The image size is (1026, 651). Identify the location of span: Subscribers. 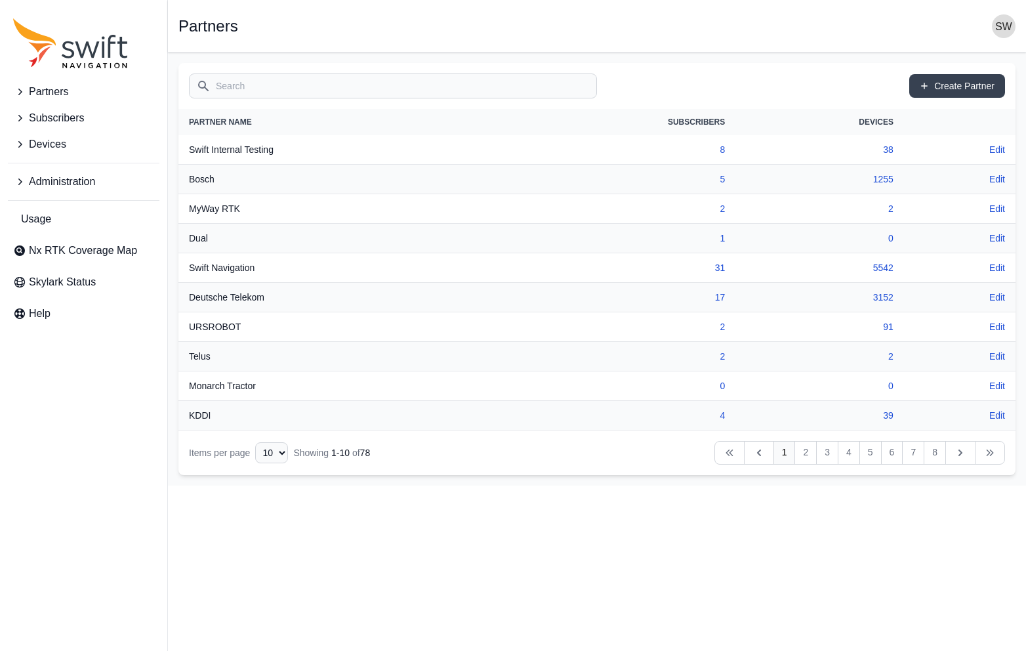
(56, 118).